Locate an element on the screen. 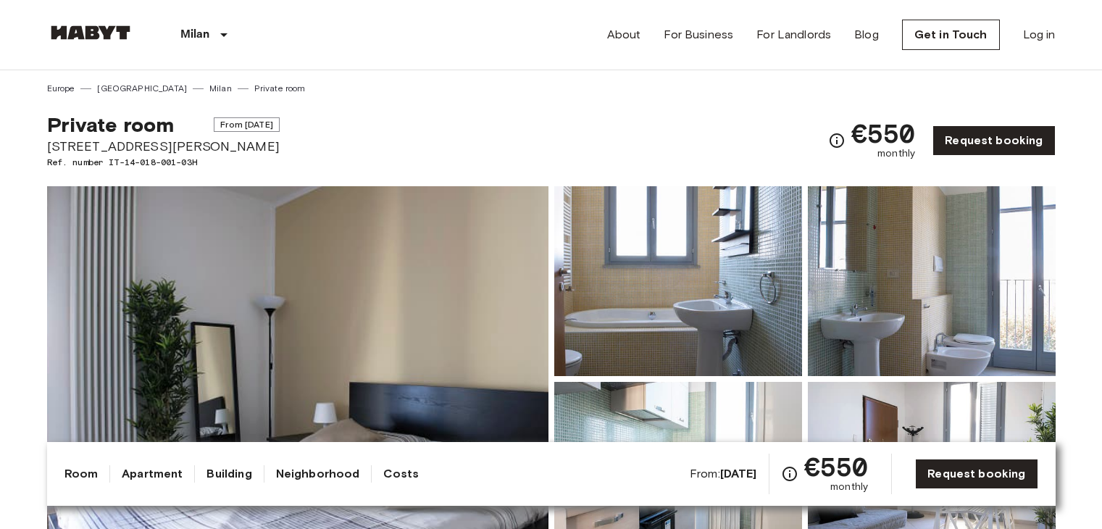  a: Building is located at coordinates (229, 474).